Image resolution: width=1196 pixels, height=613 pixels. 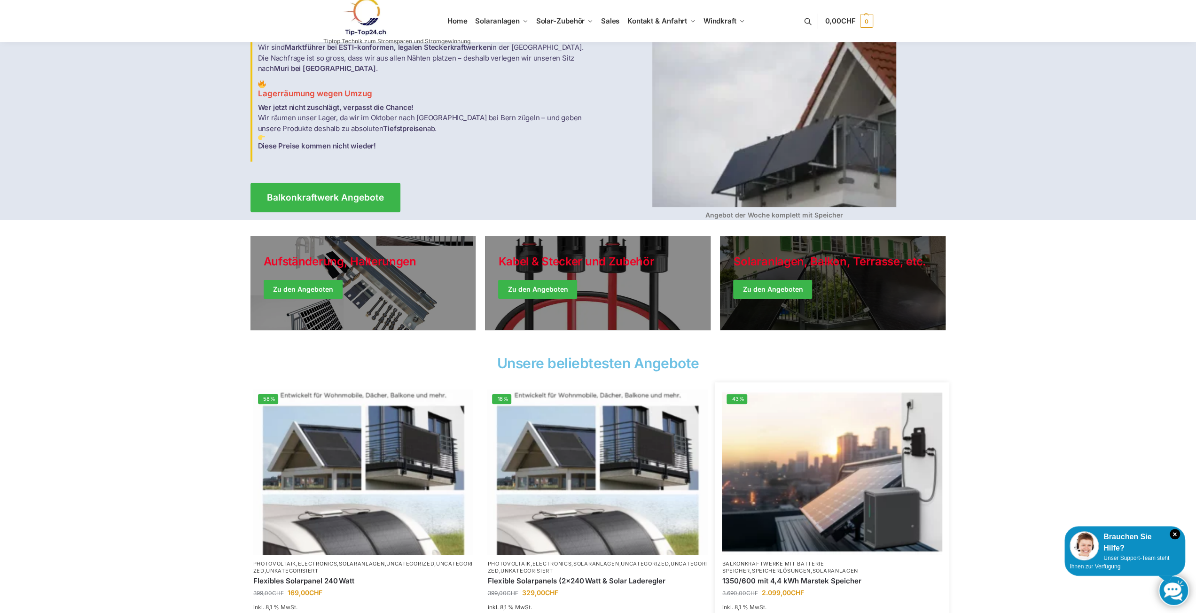 What do you see at coordinates (363, 581) in the screenshot?
I see `a: Flexibles Solarpanel 240 Watt` at bounding box center [363, 581].